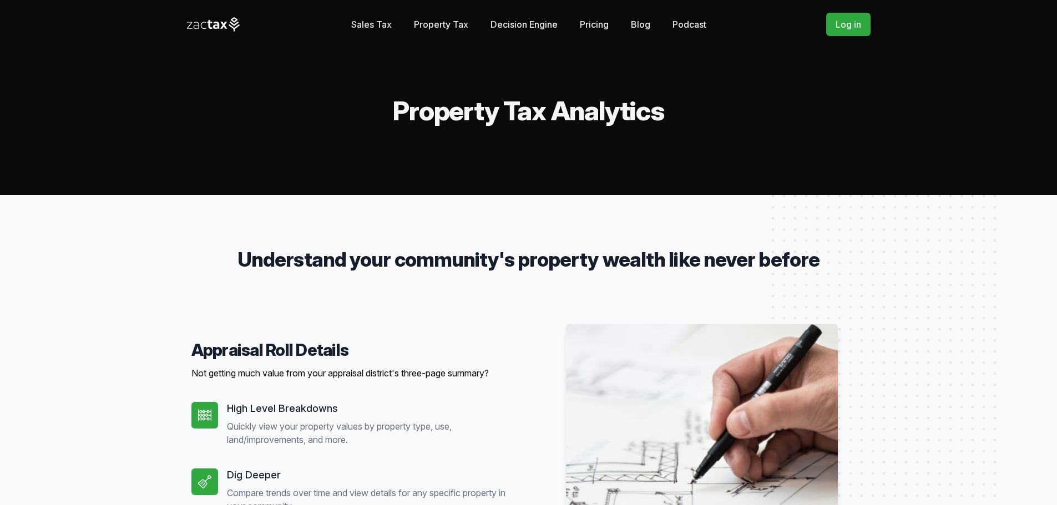 The height and width of the screenshot is (505, 1057). What do you see at coordinates (524, 24) in the screenshot?
I see `a: Decision Engine` at bounding box center [524, 24].